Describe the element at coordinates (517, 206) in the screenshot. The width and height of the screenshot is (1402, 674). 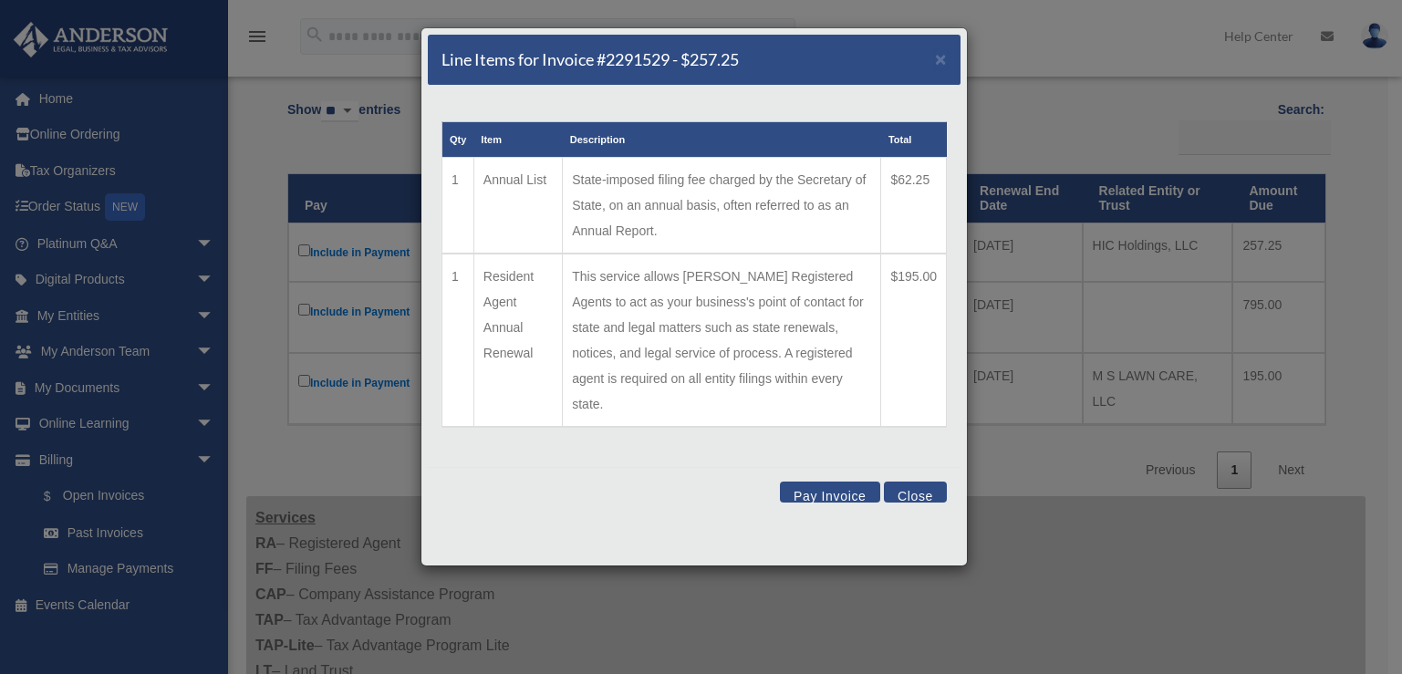
I see `td: Annual List` at that location.